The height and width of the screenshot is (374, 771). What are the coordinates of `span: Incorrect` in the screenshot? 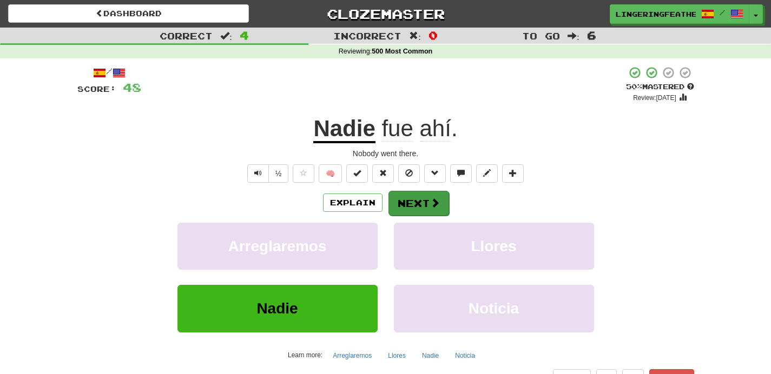 It's located at (367, 36).